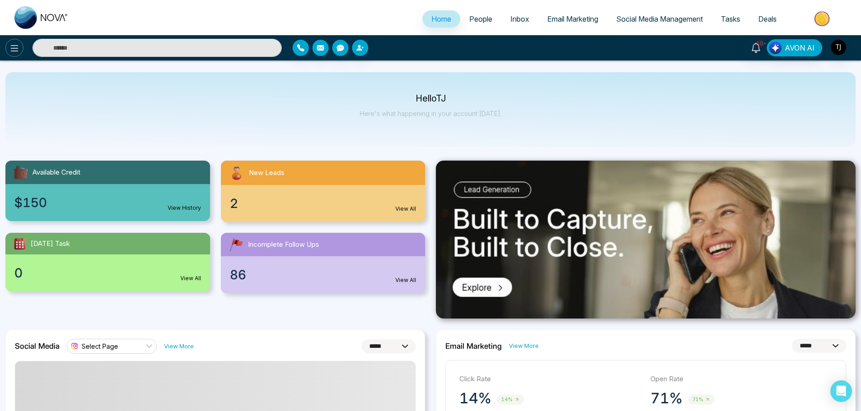 The width and height of the screenshot is (861, 411). I want to click on span: 71%, so click(701, 399).